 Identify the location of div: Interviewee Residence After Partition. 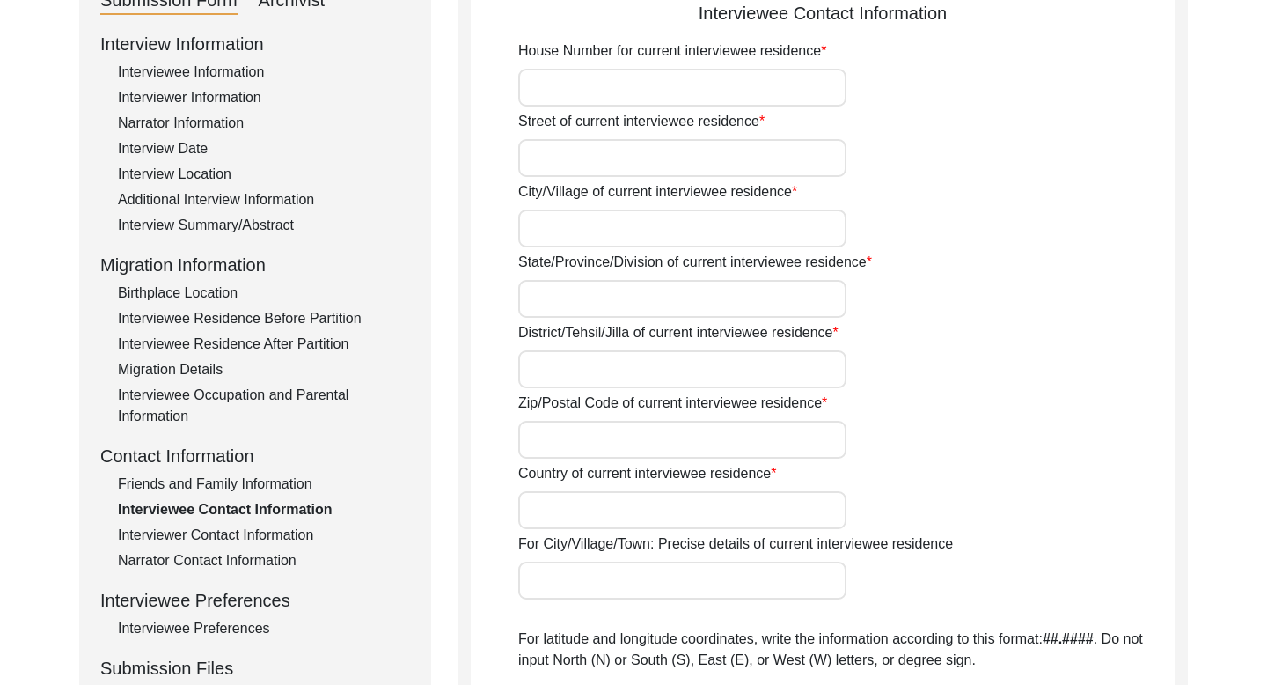
(264, 344).